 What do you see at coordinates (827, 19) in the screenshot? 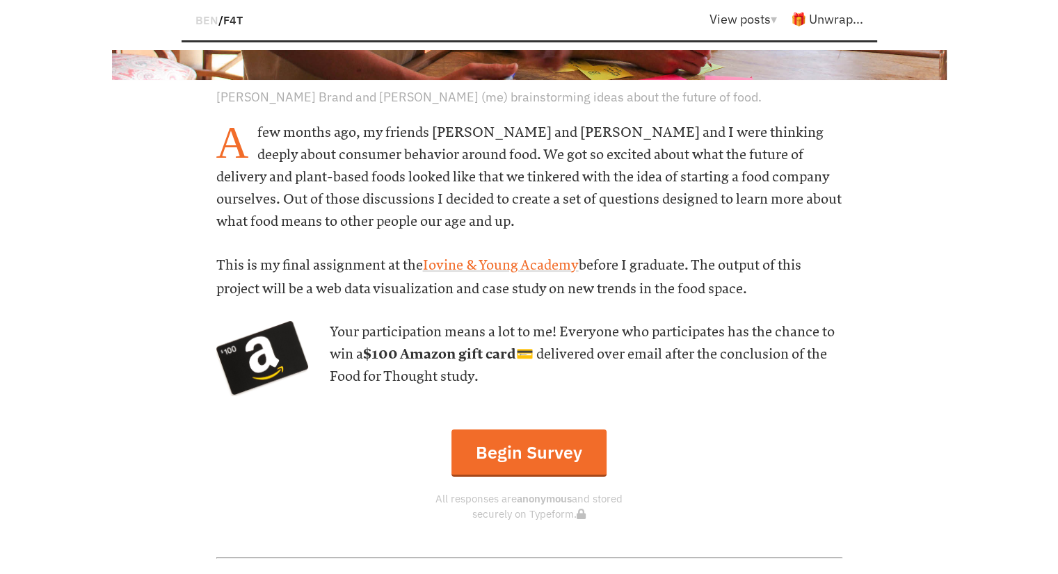
I see `a: 🎁 Unwrap...` at bounding box center [827, 19].